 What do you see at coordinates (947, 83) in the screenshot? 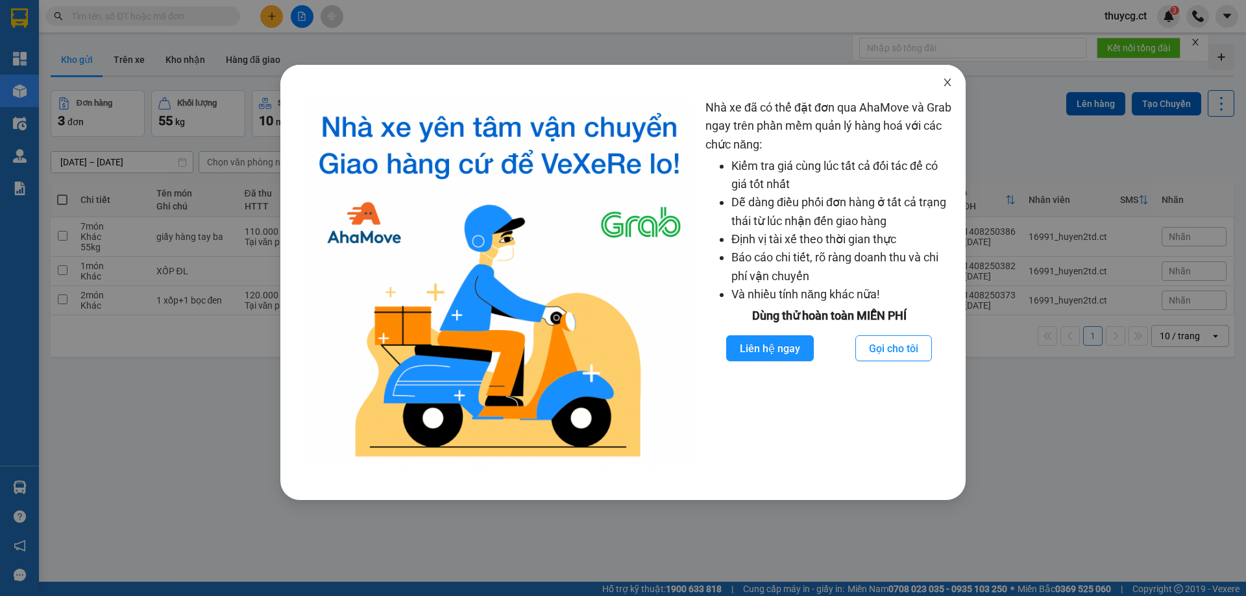
I see `button: Close` at bounding box center [947, 83].